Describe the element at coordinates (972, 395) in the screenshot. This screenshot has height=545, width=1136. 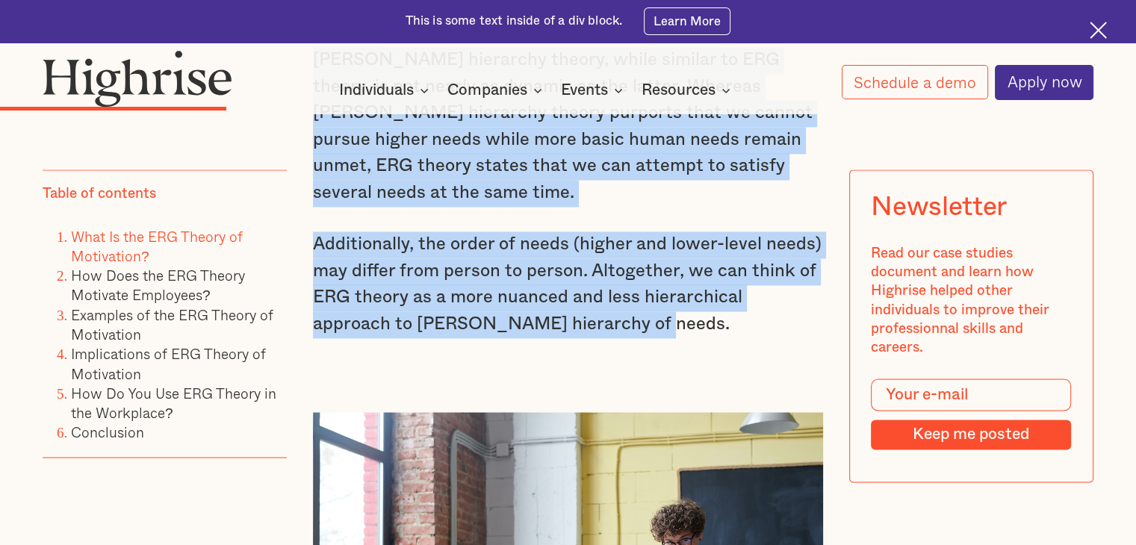
I see `input: Your e-mail` at that location.